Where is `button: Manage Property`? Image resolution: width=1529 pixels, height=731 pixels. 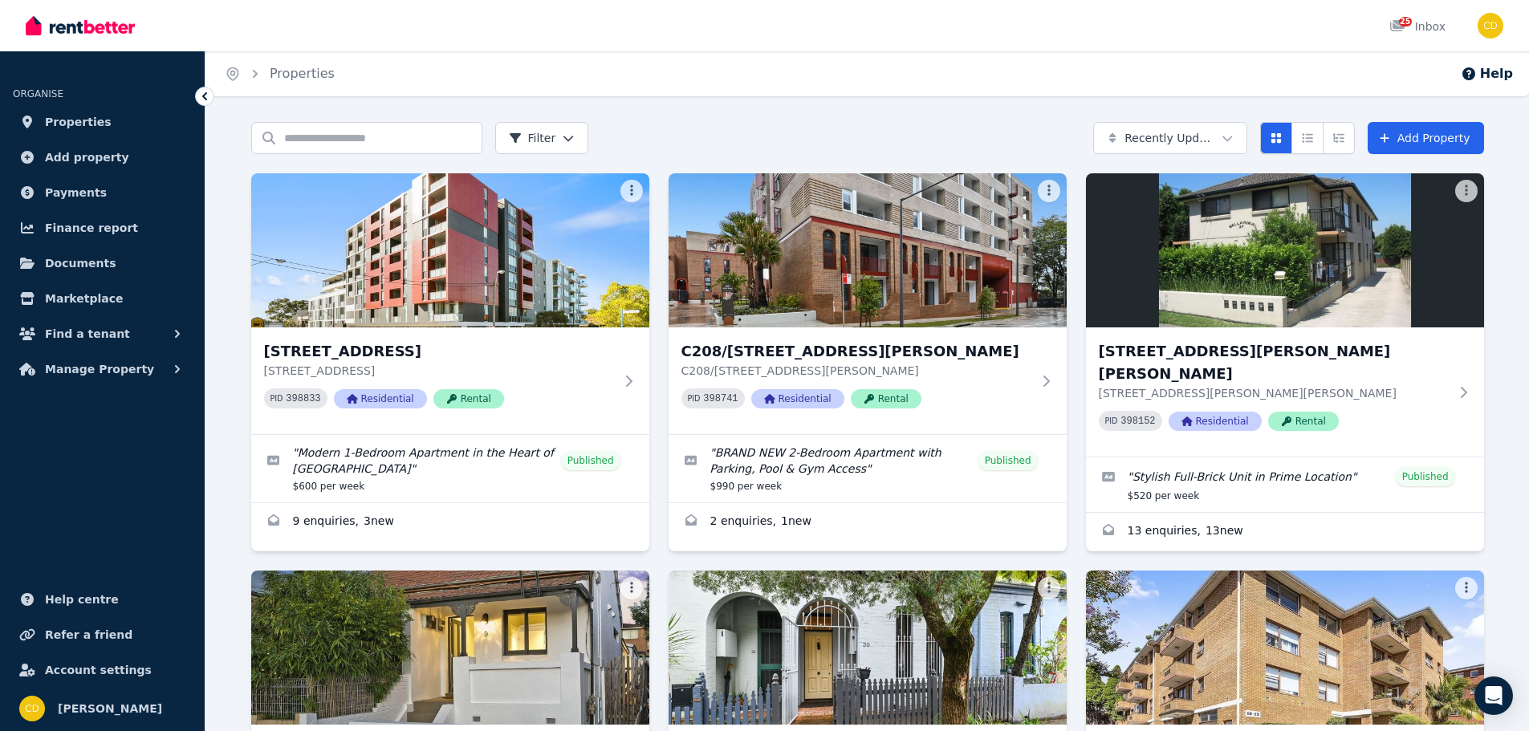
button: Manage Property is located at coordinates (102, 369).